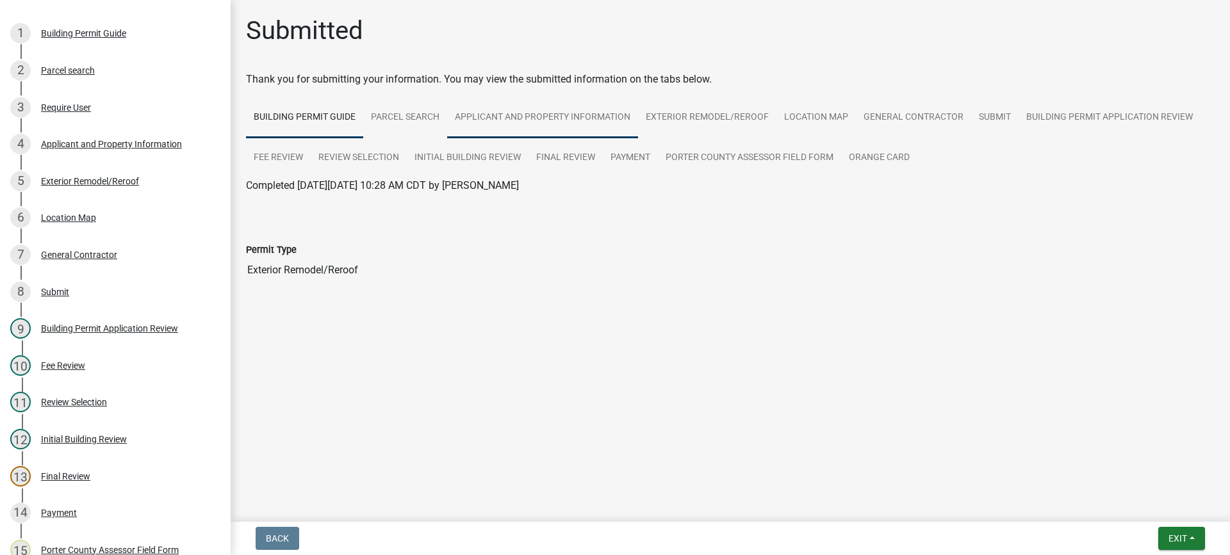 The height and width of the screenshot is (555, 1230). What do you see at coordinates (20, 144) in the screenshot?
I see `div: 4` at bounding box center [20, 144].